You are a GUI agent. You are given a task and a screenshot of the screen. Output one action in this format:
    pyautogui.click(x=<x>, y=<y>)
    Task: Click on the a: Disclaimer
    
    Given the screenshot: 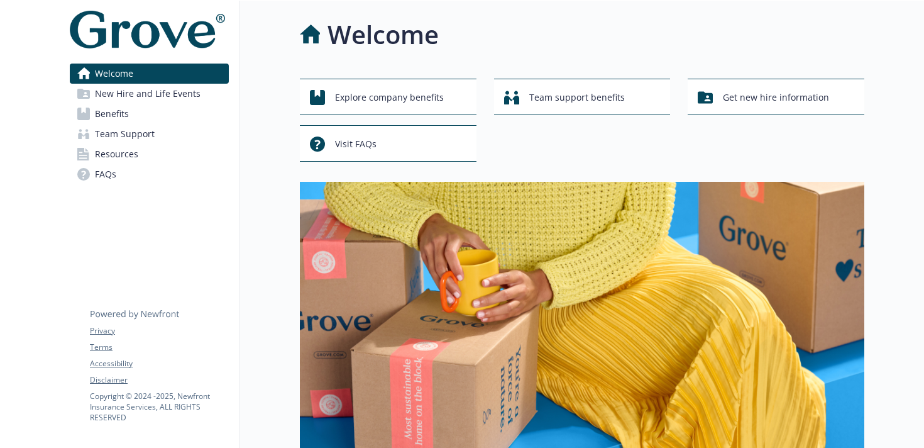 What is the action you would take?
    pyautogui.click(x=159, y=380)
    